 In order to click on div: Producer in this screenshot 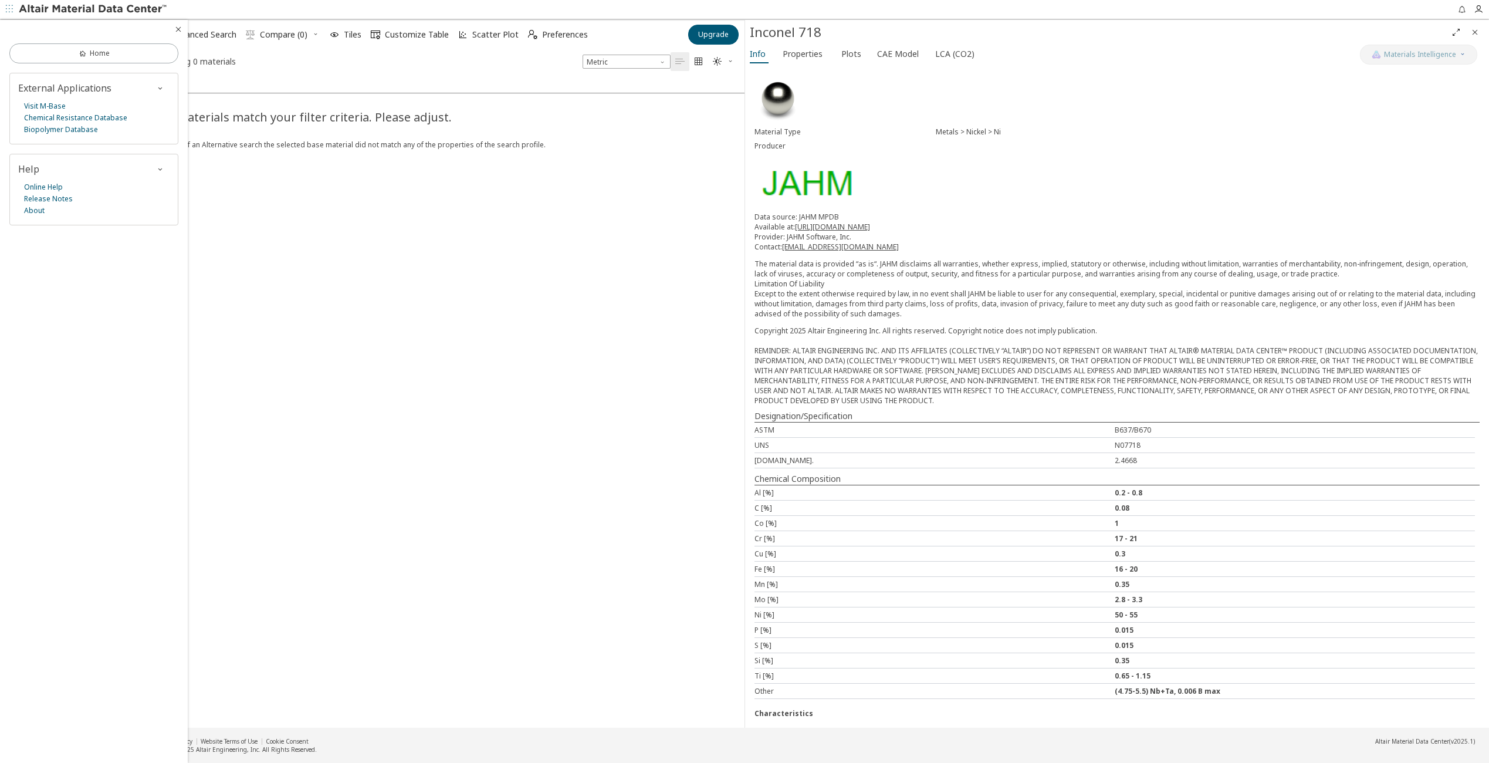, I will do `click(845, 146)`.